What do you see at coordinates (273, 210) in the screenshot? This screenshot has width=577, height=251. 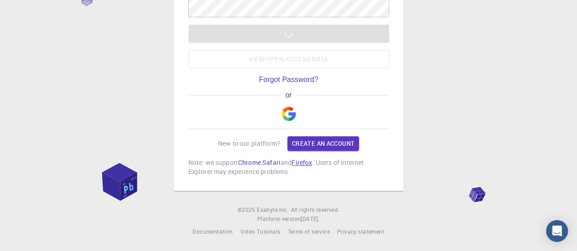 I see `a: Exabyte Inc.` at bounding box center [273, 210].